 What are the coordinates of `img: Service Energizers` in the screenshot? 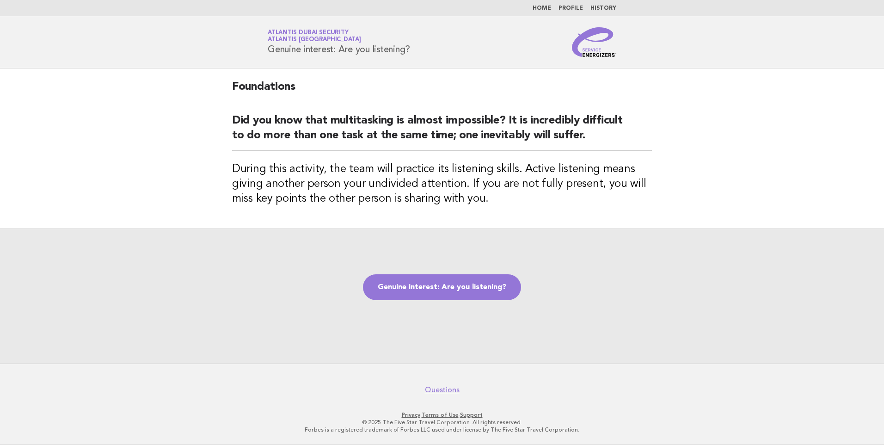 It's located at (594, 42).